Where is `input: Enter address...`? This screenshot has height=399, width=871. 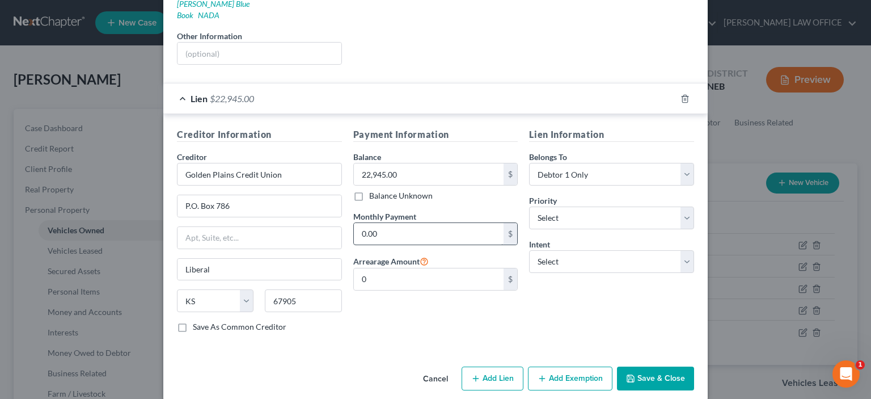
input: Enter address... is located at coordinates (259, 206).